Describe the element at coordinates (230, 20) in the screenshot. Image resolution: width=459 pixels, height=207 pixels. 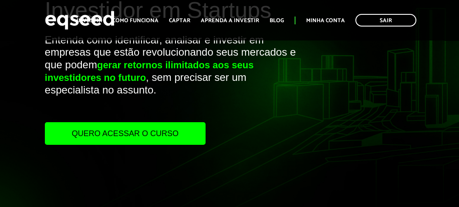
I see `a: Aprenda a investir` at that location.